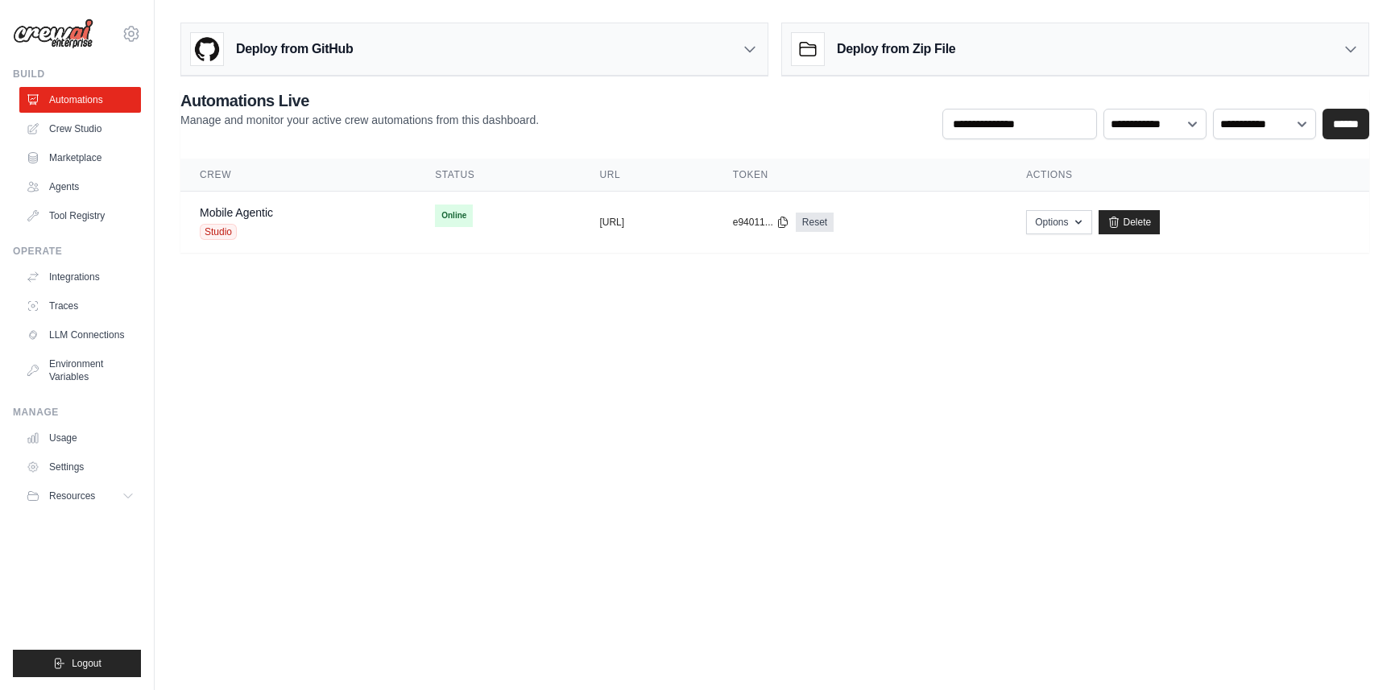  Describe the element at coordinates (1129, 222) in the screenshot. I see `a: Delete` at that location.